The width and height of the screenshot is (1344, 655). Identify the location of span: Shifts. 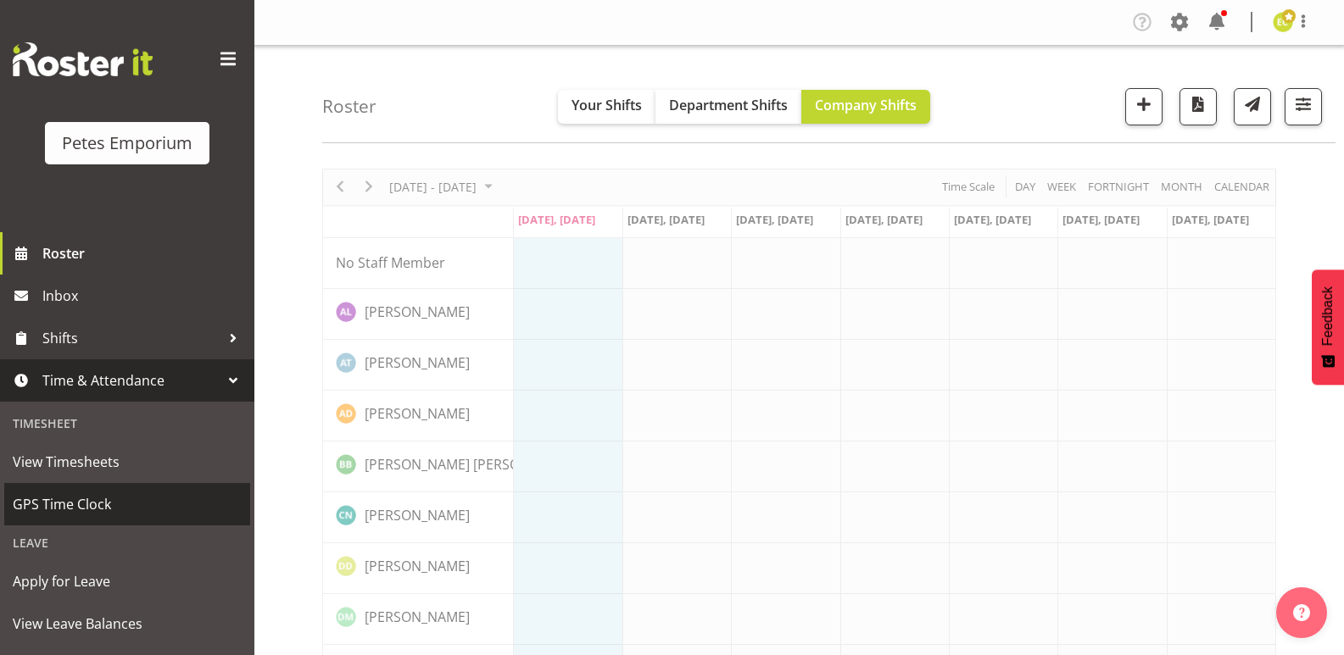
(131, 338).